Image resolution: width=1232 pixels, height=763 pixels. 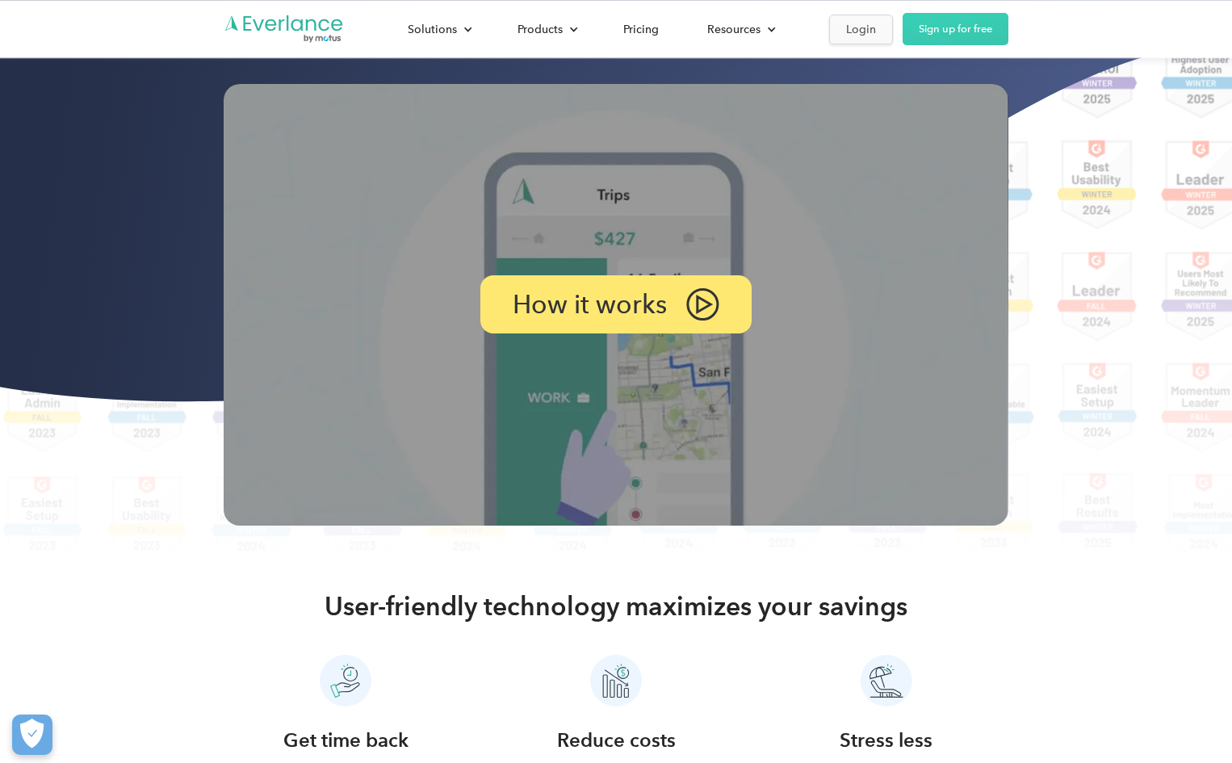 What do you see at coordinates (159, 113) in the screenshot?
I see `input: Submit` at bounding box center [159, 113].